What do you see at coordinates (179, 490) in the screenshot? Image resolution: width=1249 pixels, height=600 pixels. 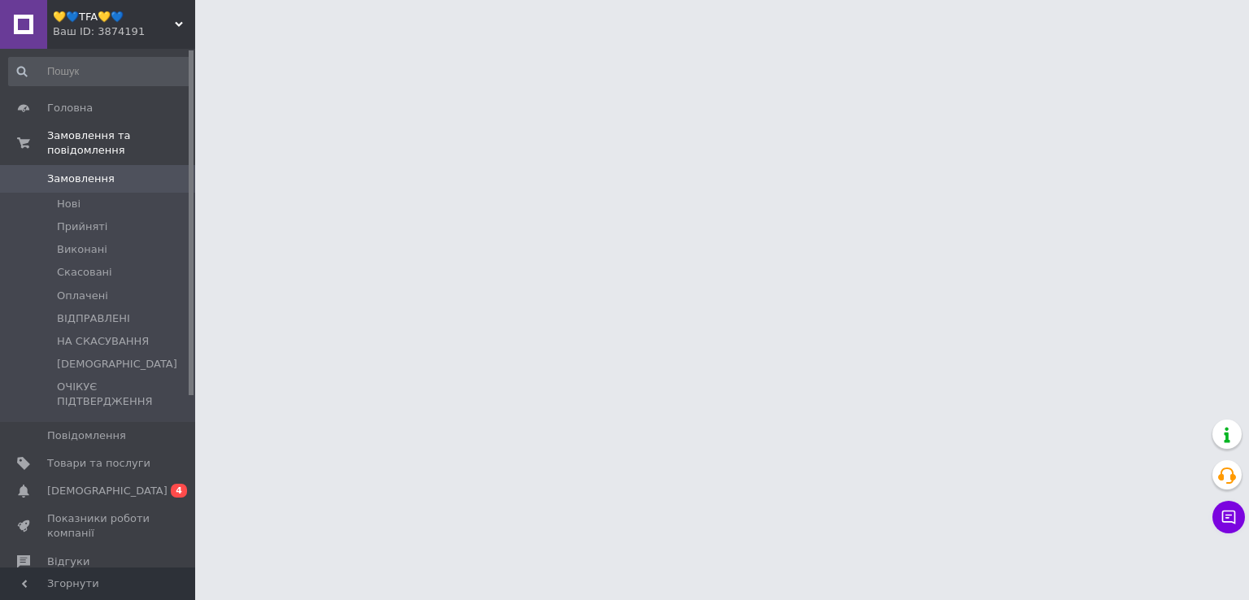 I see `span: 4` at bounding box center [179, 490].